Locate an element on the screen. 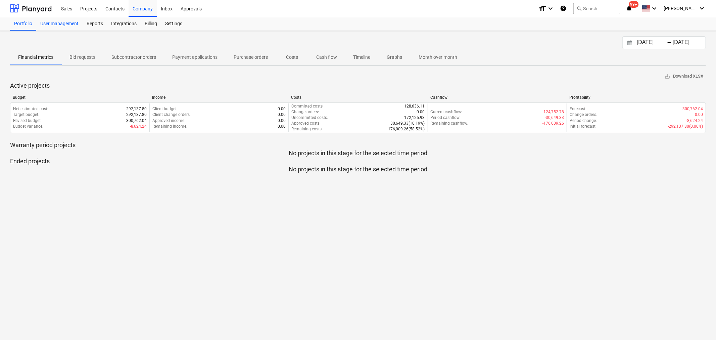  div: Budget is located at coordinates (80, 97).